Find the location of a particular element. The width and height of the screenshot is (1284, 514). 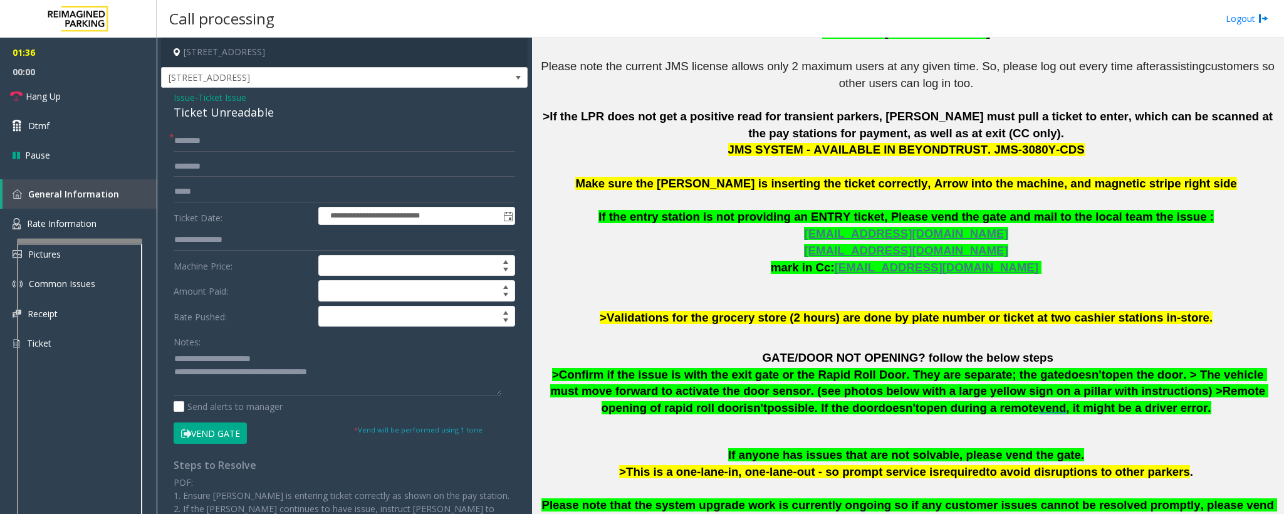

small: Vend will be performed using 1 tone is located at coordinates (418, 429).